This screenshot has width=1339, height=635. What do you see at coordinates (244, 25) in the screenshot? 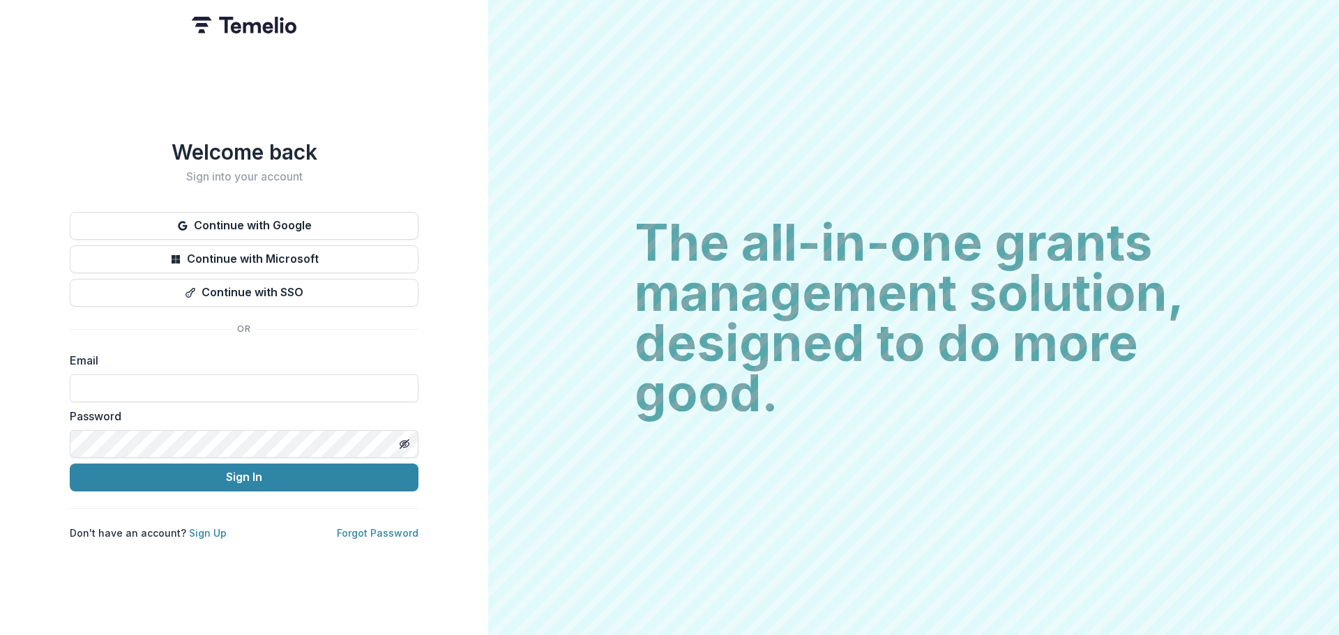
I see `img: Temelio` at bounding box center [244, 25].